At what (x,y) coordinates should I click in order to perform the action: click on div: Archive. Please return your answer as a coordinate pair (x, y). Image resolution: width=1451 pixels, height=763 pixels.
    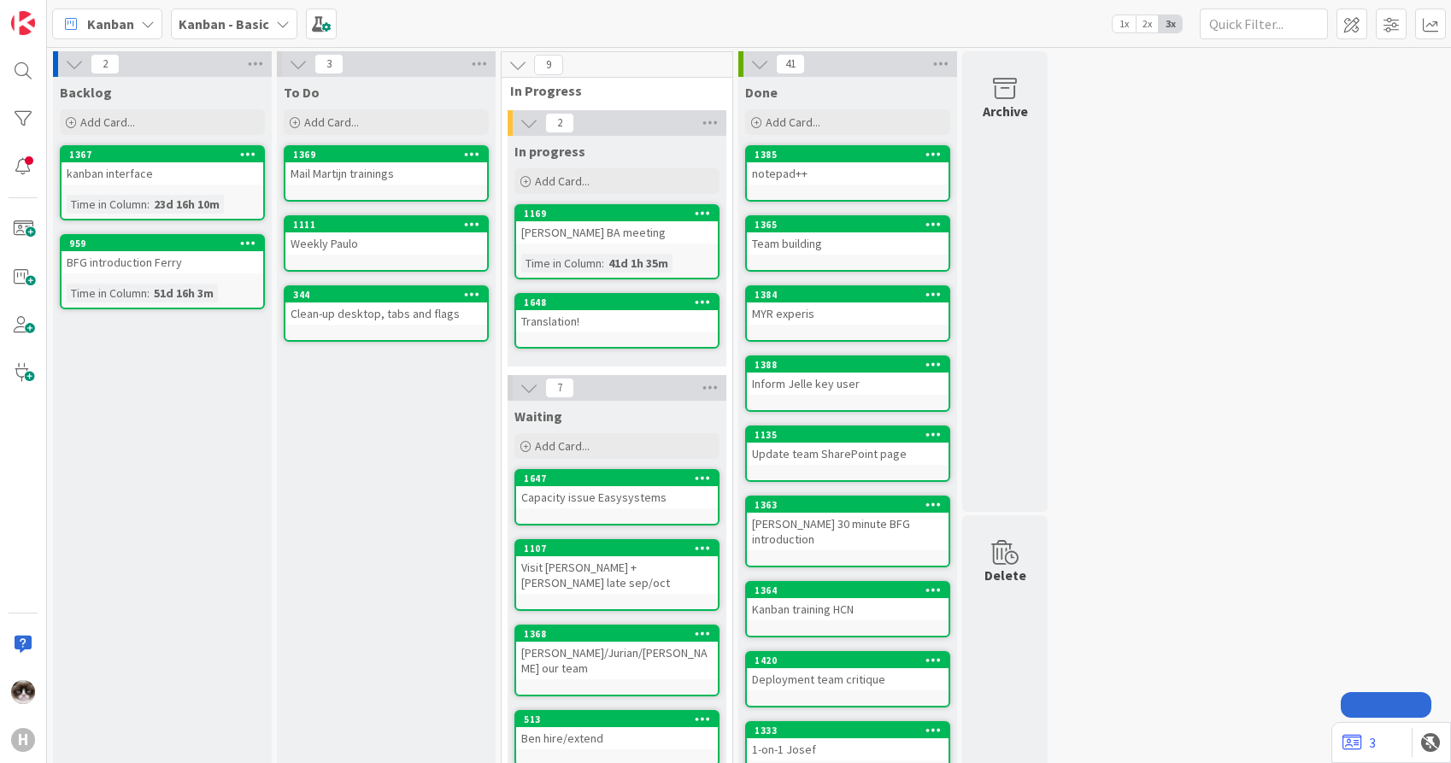
    Looking at the image, I should click on (1005, 111).